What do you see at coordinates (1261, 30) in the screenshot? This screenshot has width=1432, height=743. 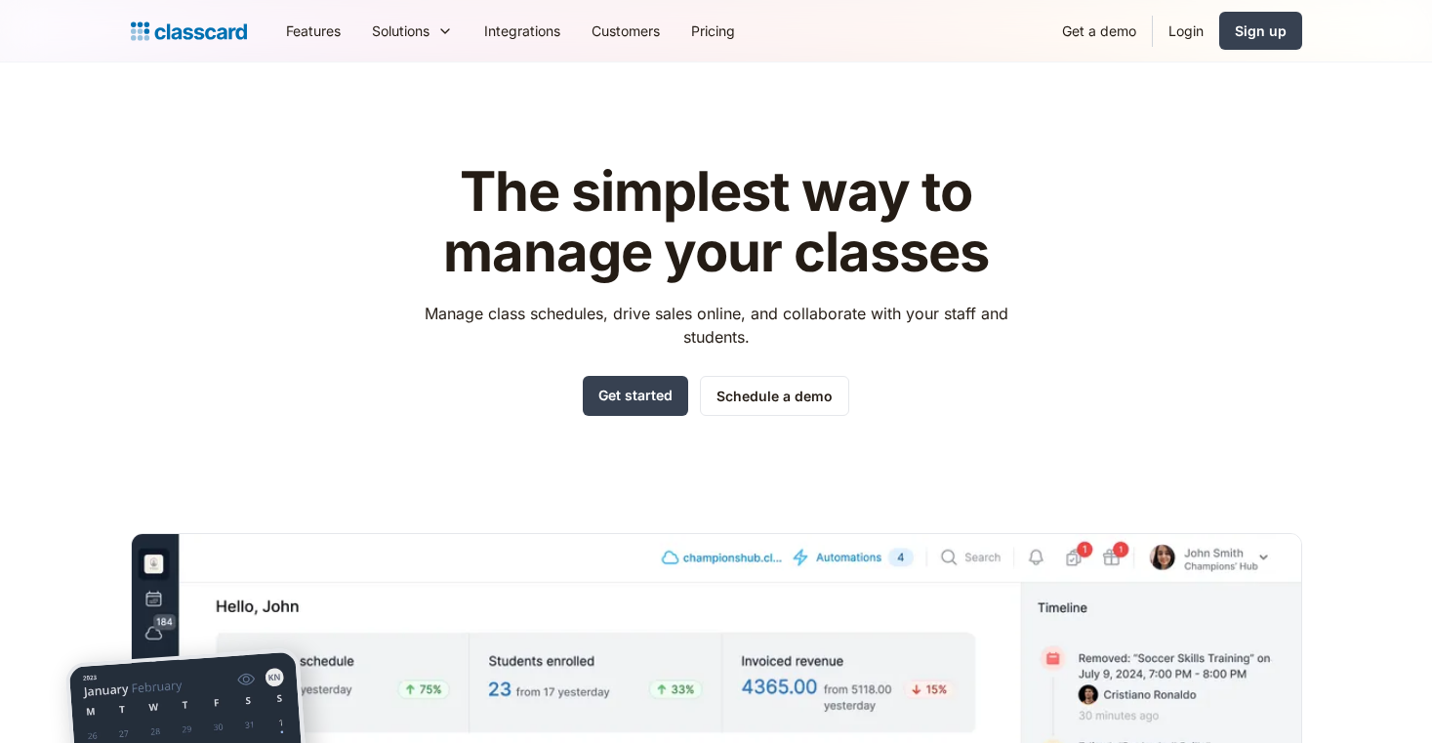 I see `div: Sign up` at bounding box center [1261, 30].